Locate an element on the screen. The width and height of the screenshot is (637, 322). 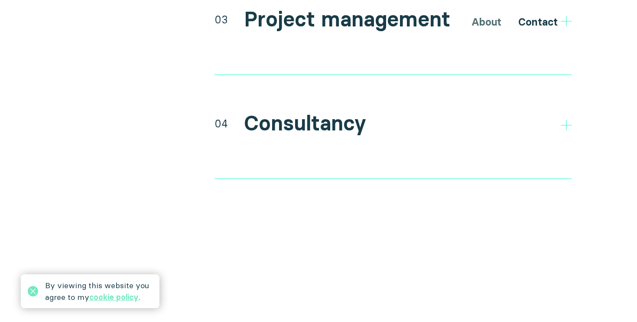
div: 03 is located at coordinates (221, 20).